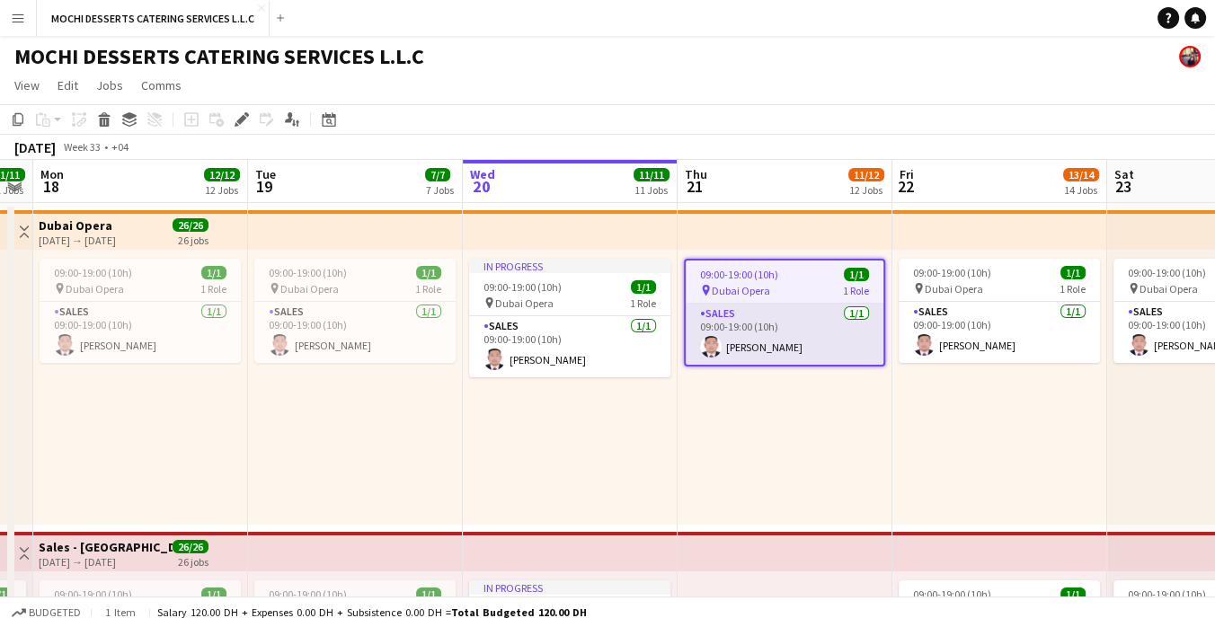  I want to click on span: Wed, so click(483, 174).